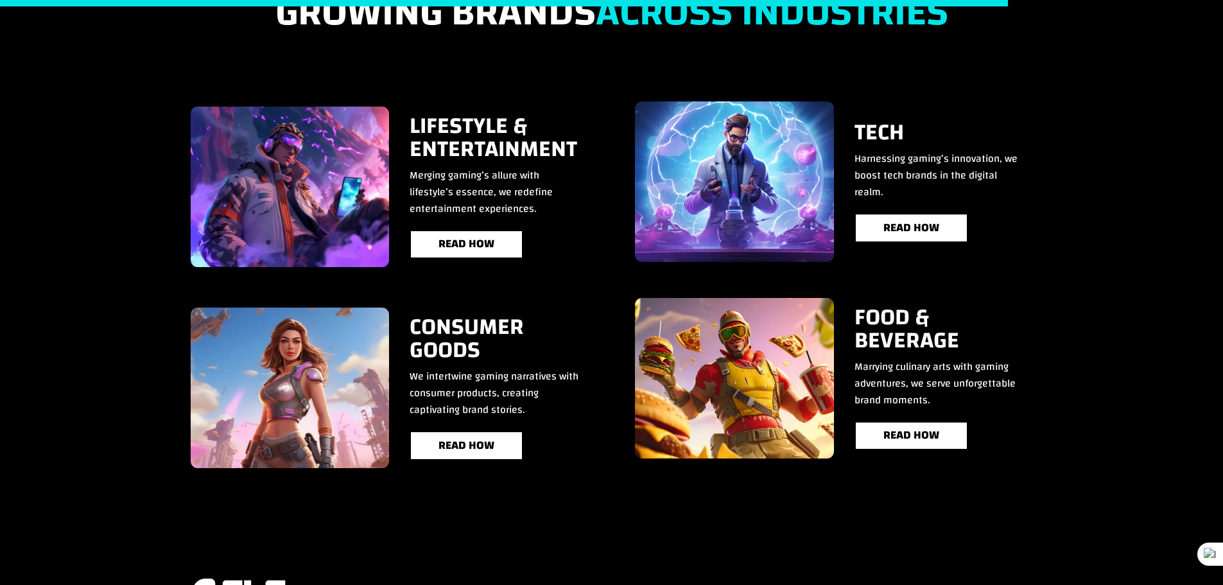 The width and height of the screenshot is (1223, 585). What do you see at coordinates (937, 135) in the screenshot?
I see `h3: Tech` at bounding box center [937, 135].